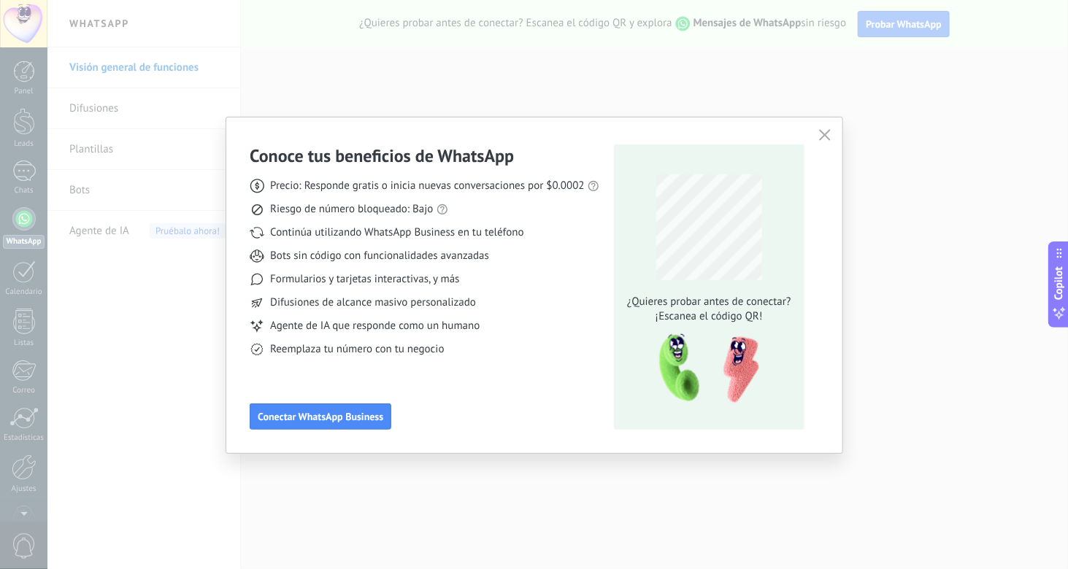  I want to click on h3: Conoce tus beneficios de WhatsApp, so click(382, 155).